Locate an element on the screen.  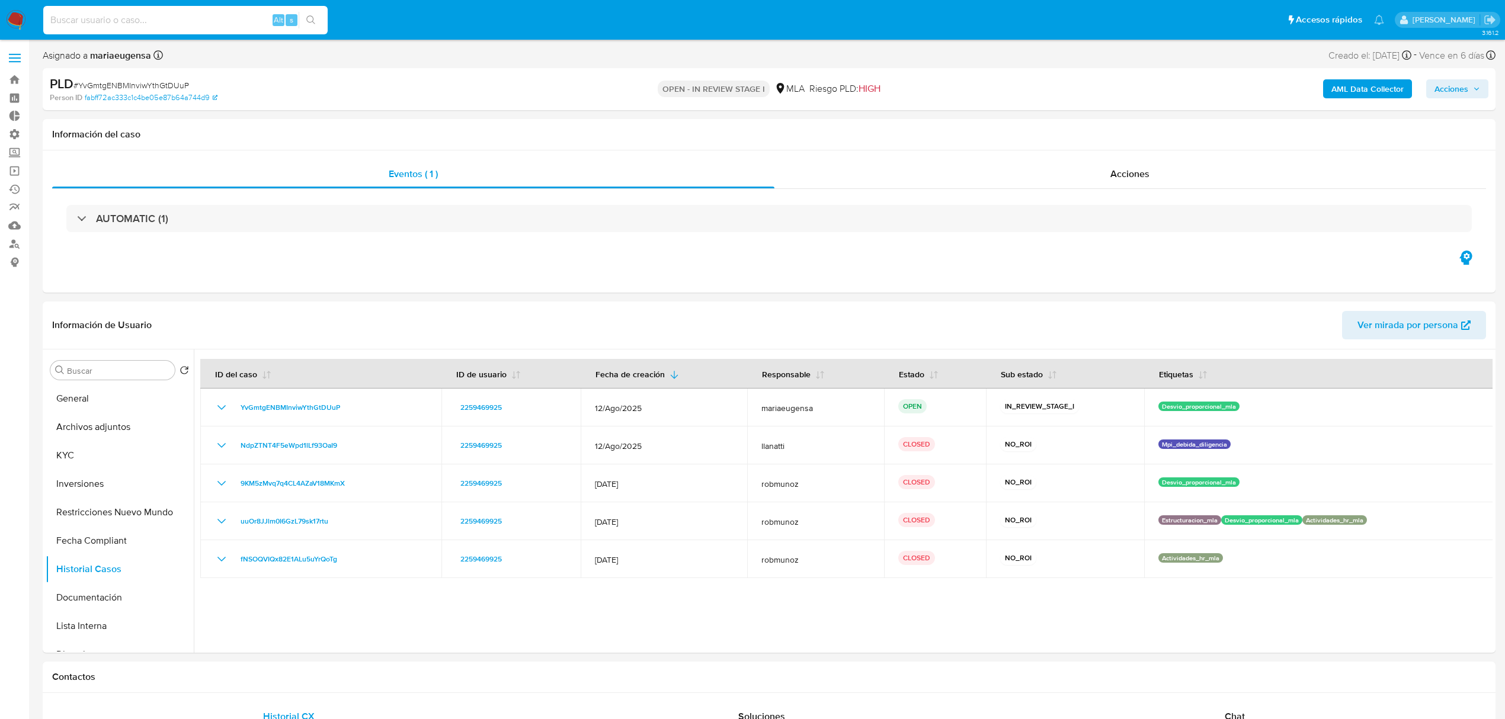
p: OPEN - IN REVIEW STAGE I is located at coordinates (713, 89).